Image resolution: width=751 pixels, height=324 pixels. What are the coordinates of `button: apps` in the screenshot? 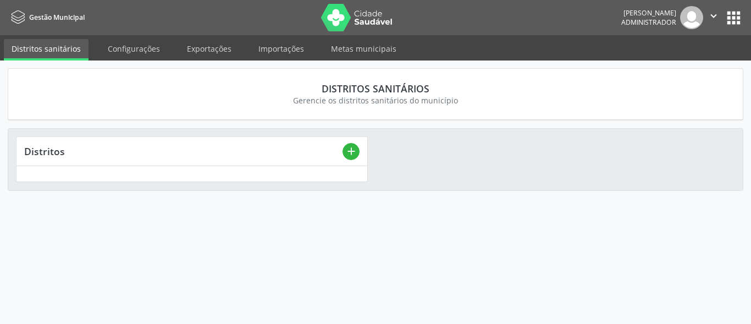 It's located at (734, 18).